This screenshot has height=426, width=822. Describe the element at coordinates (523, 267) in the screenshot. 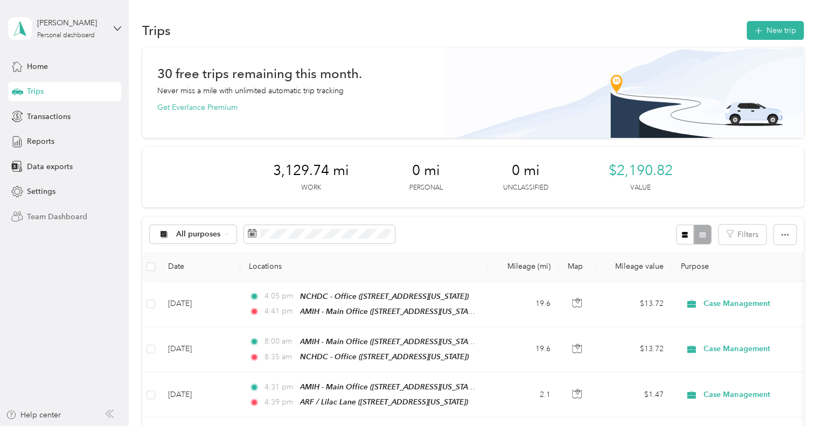

I see `th: Mileage (mi)` at that location.